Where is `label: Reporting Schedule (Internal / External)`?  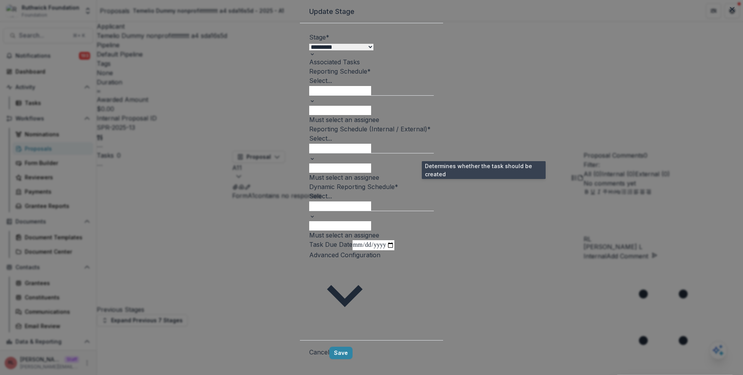
label: Reporting Schedule (Internal / External) is located at coordinates (370, 129).